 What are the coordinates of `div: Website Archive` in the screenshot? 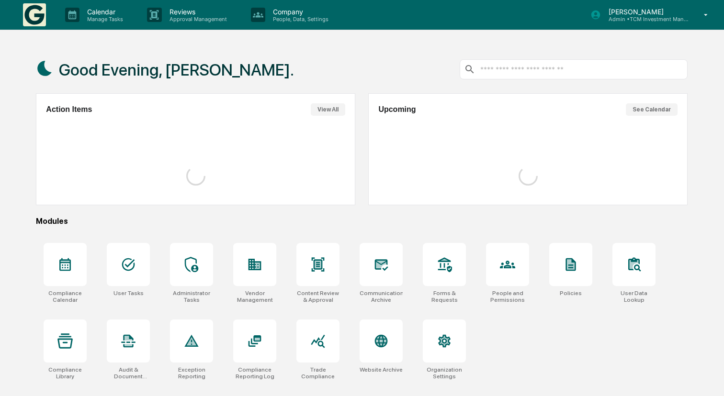 It's located at (381, 370).